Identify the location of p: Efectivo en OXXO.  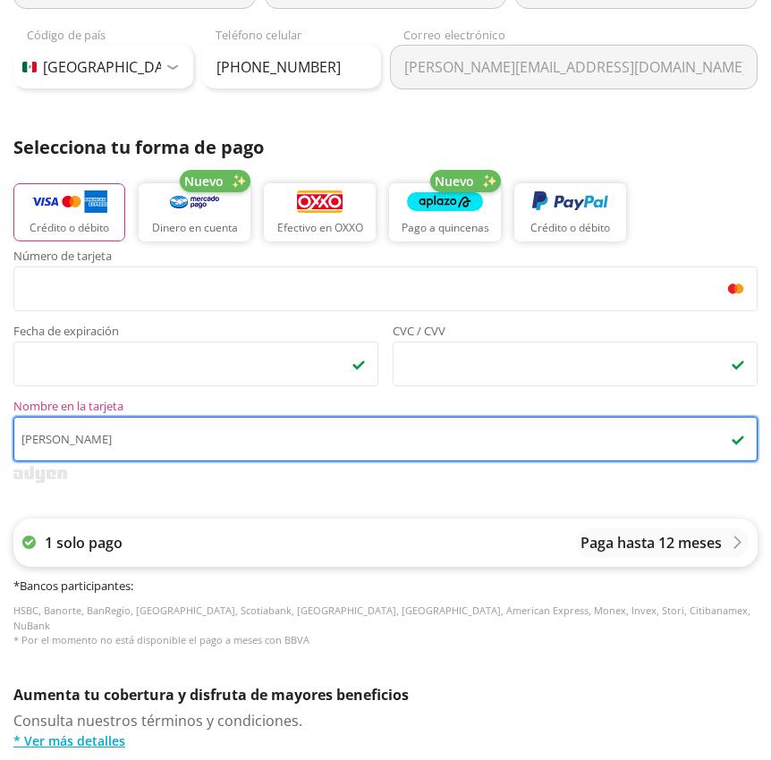
(320, 228).